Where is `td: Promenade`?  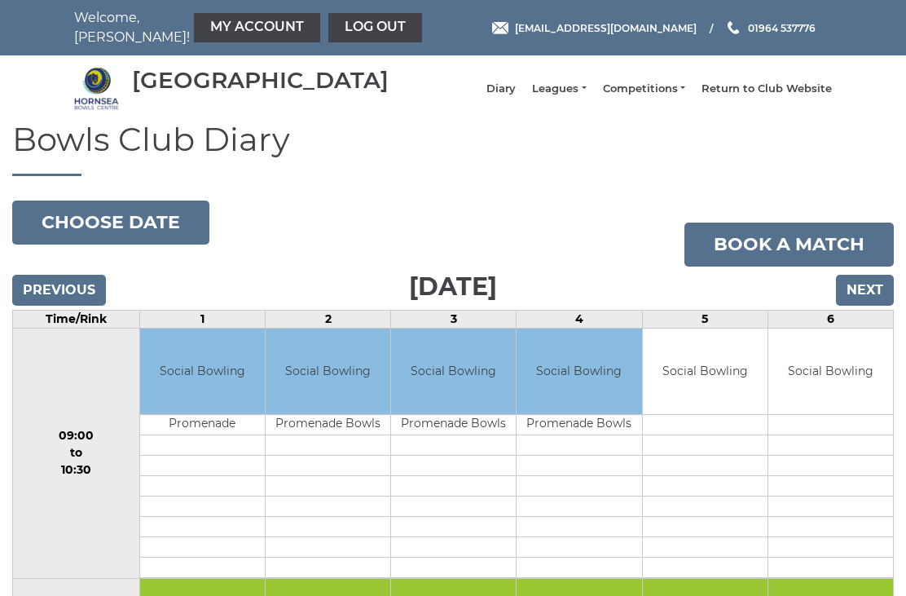
td: Promenade is located at coordinates (202, 424).